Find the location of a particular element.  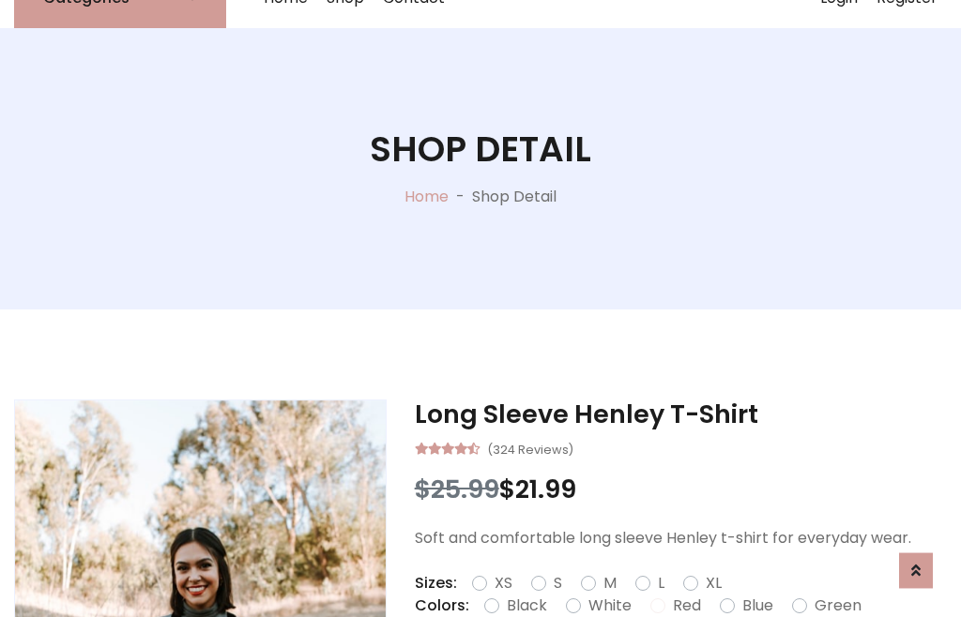

label: Green is located at coordinates (838, 606).